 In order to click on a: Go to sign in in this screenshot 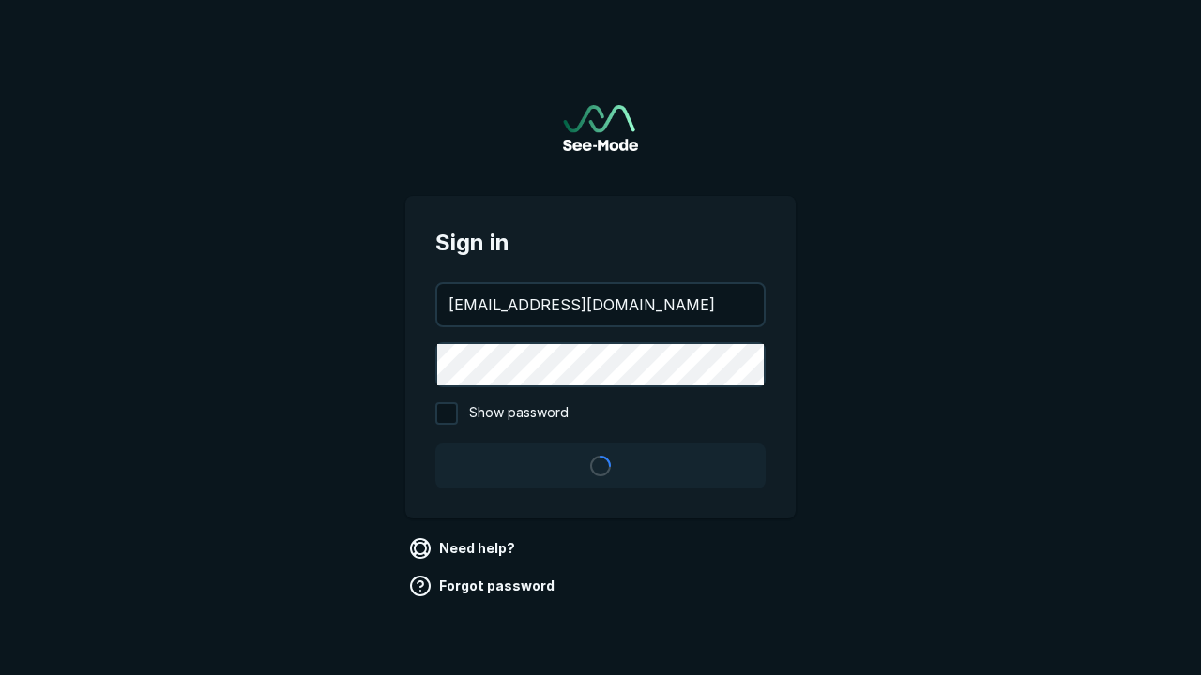, I will do `click(600, 128)`.